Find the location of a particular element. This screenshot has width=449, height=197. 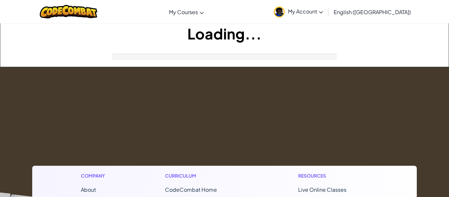

span: My Account is located at coordinates (306, 11).